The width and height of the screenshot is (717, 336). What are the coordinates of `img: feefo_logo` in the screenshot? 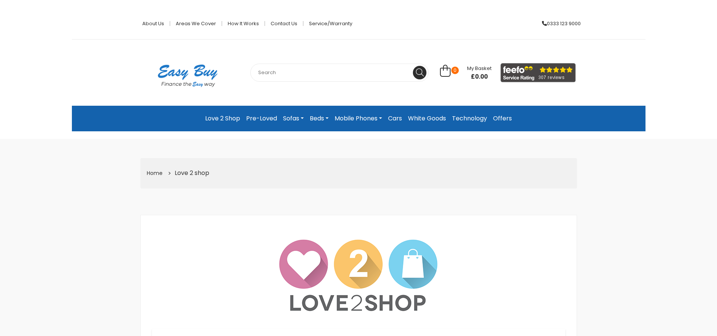 It's located at (538, 73).